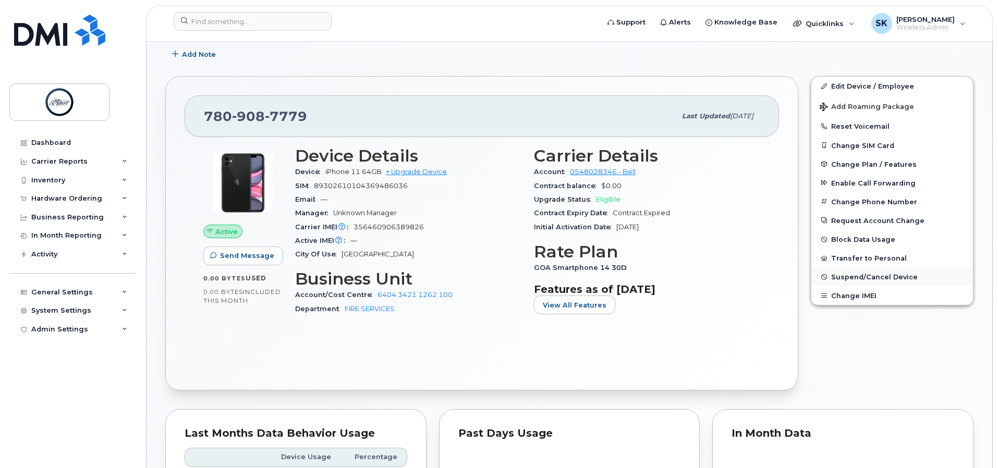 The image size is (998, 468). Describe the element at coordinates (926, 28) in the screenshot. I see `span: Wireless Admin` at that location.